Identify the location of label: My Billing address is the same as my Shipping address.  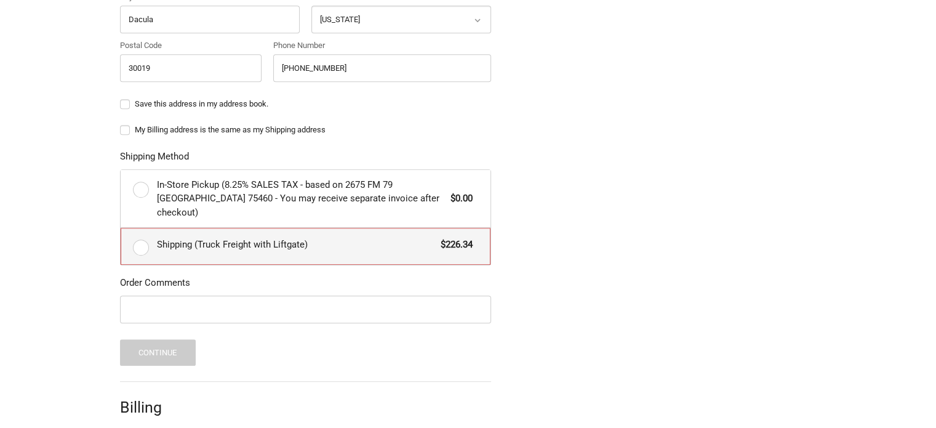
(305, 130).